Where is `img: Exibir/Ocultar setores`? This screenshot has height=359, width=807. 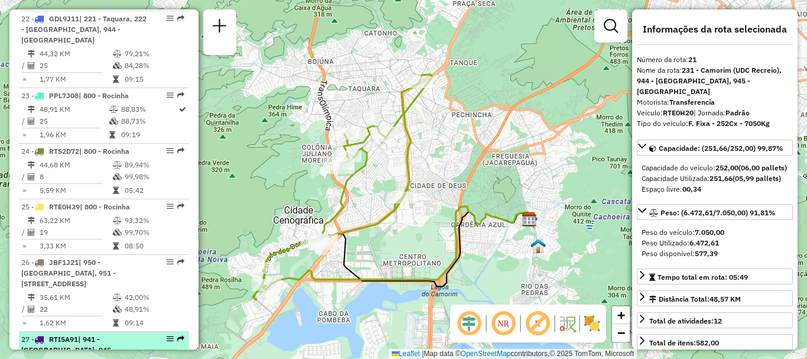 img: Exibir/Ocultar setores is located at coordinates (592, 323).